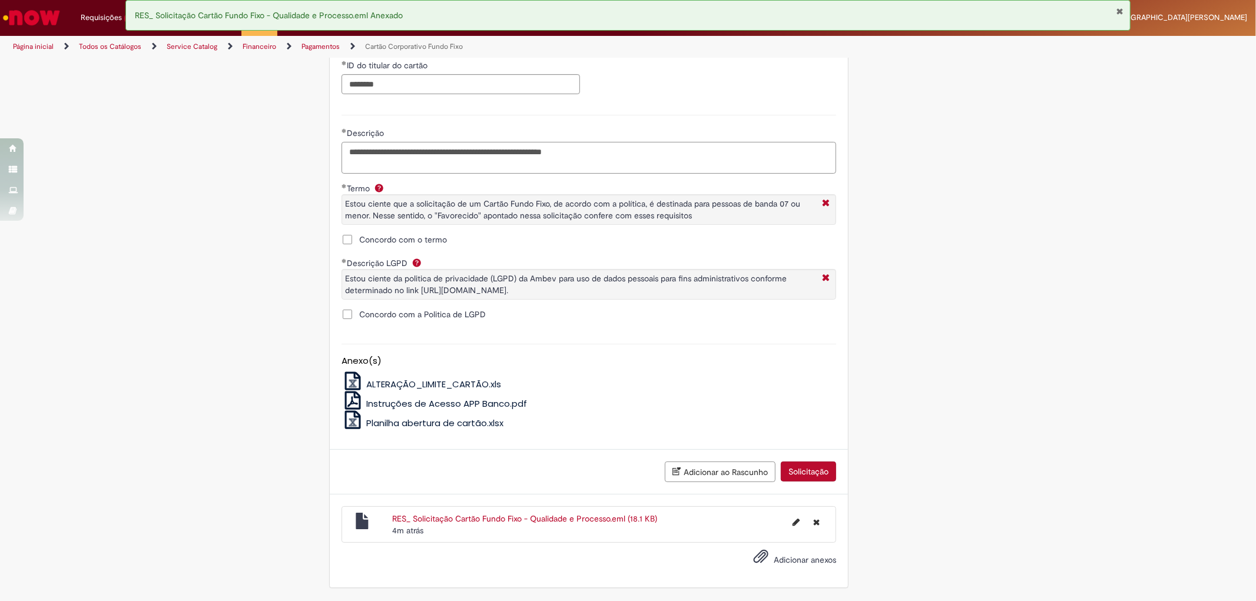 Image resolution: width=1256 pixels, height=601 pixels. I want to click on a: Cartão Corporativo Fundo Fixo, so click(414, 47).